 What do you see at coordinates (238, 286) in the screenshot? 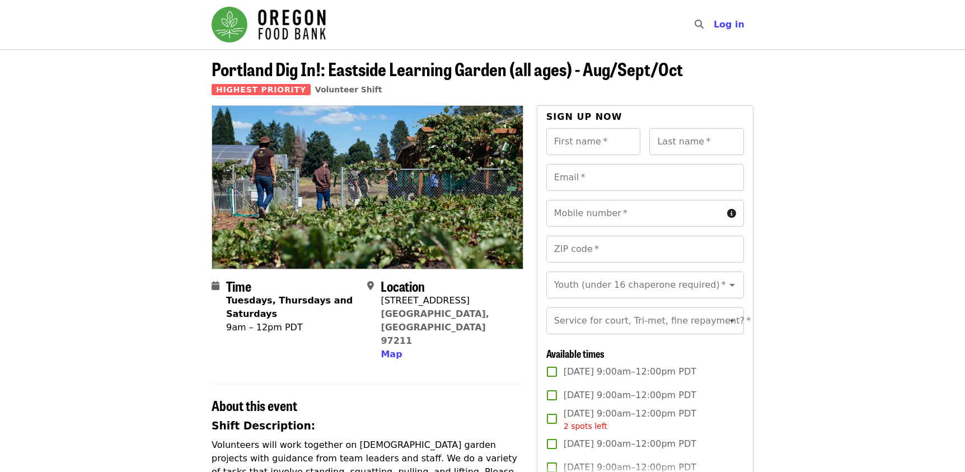
I see `span: Time` at bounding box center [238, 286].